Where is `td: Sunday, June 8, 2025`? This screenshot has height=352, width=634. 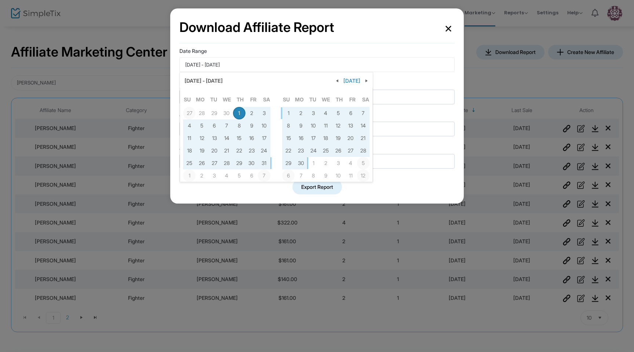
td: Sunday, June 8, 2025 is located at coordinates (288, 126).